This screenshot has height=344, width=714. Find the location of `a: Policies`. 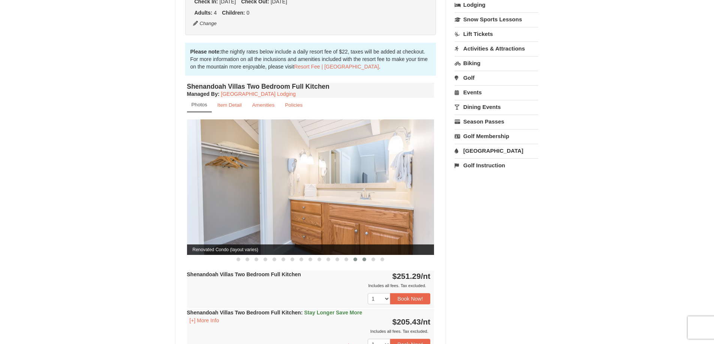

a: Policies is located at coordinates (293, 105).